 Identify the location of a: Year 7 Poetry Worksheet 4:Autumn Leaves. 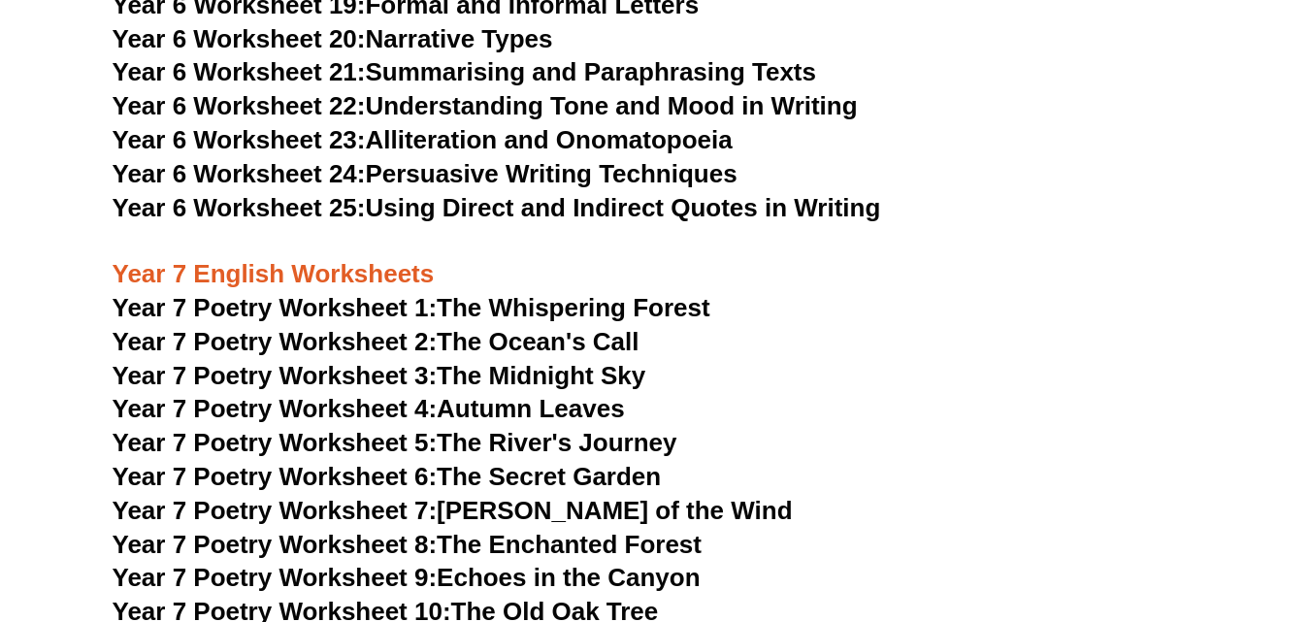
(369, 409).